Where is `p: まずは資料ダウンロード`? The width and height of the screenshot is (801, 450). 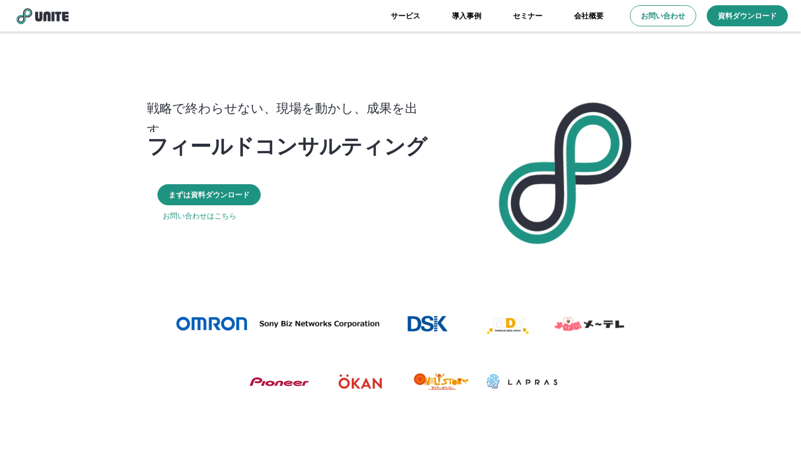
p: まずは資料ダウンロード is located at coordinates (209, 195).